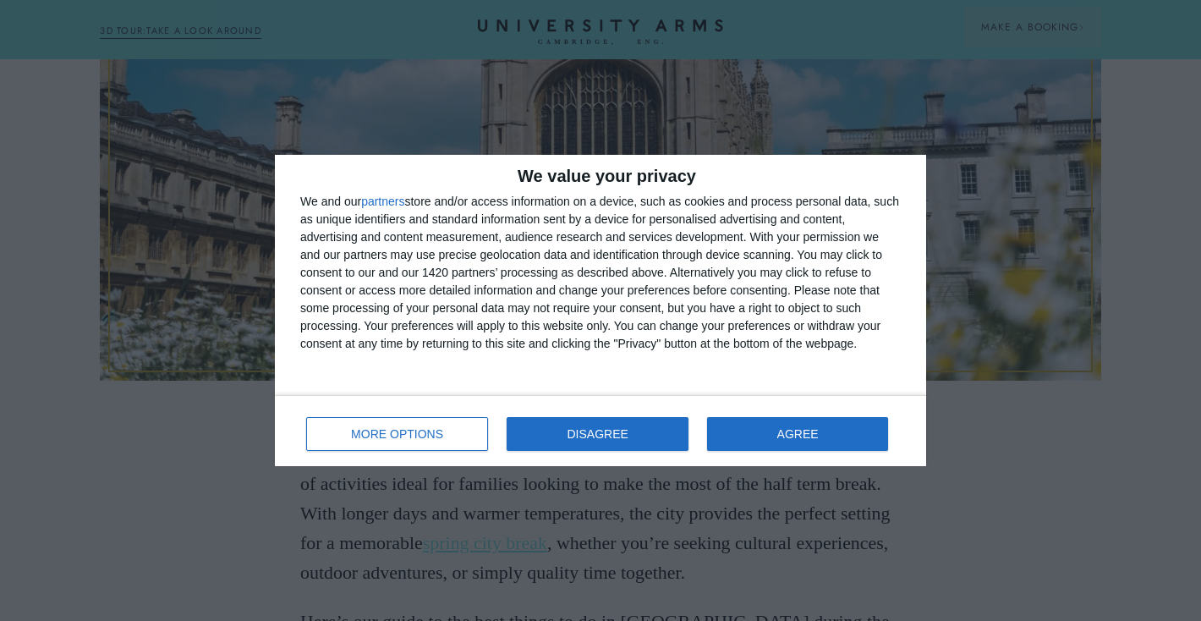  Describe the element at coordinates (598, 434) in the screenshot. I see `span: DISAGREE` at that location.